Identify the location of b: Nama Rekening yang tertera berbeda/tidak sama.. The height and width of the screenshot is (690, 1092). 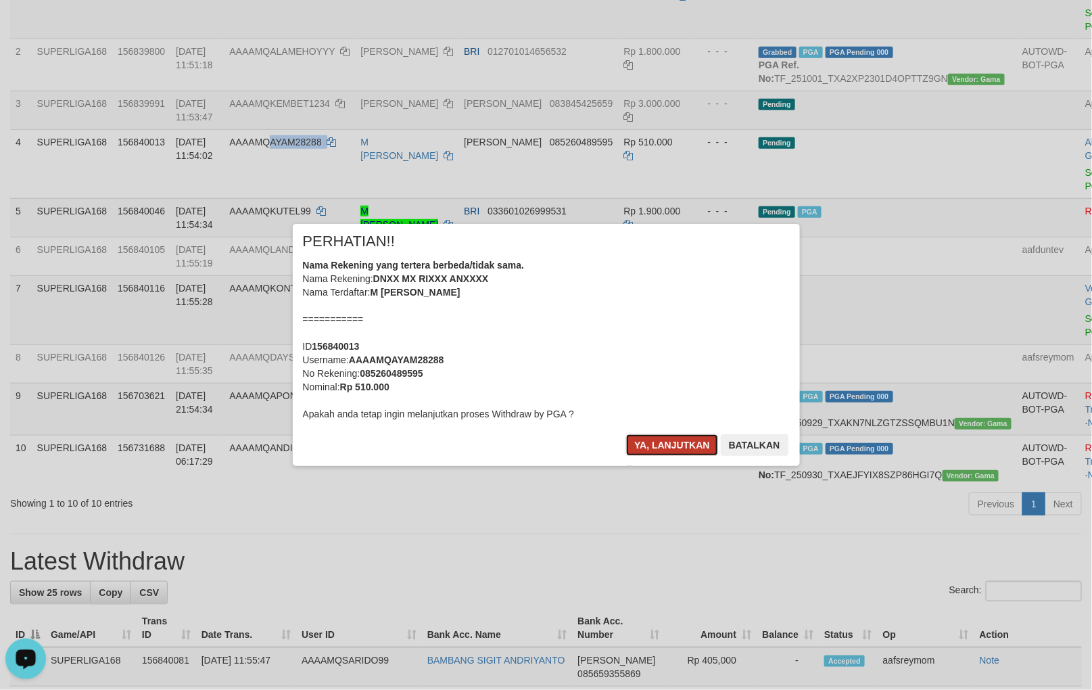
(414, 265).